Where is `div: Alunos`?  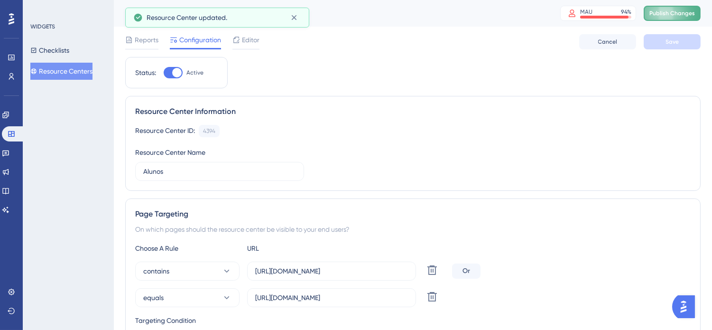
div: Alunos is located at coordinates (331, 13).